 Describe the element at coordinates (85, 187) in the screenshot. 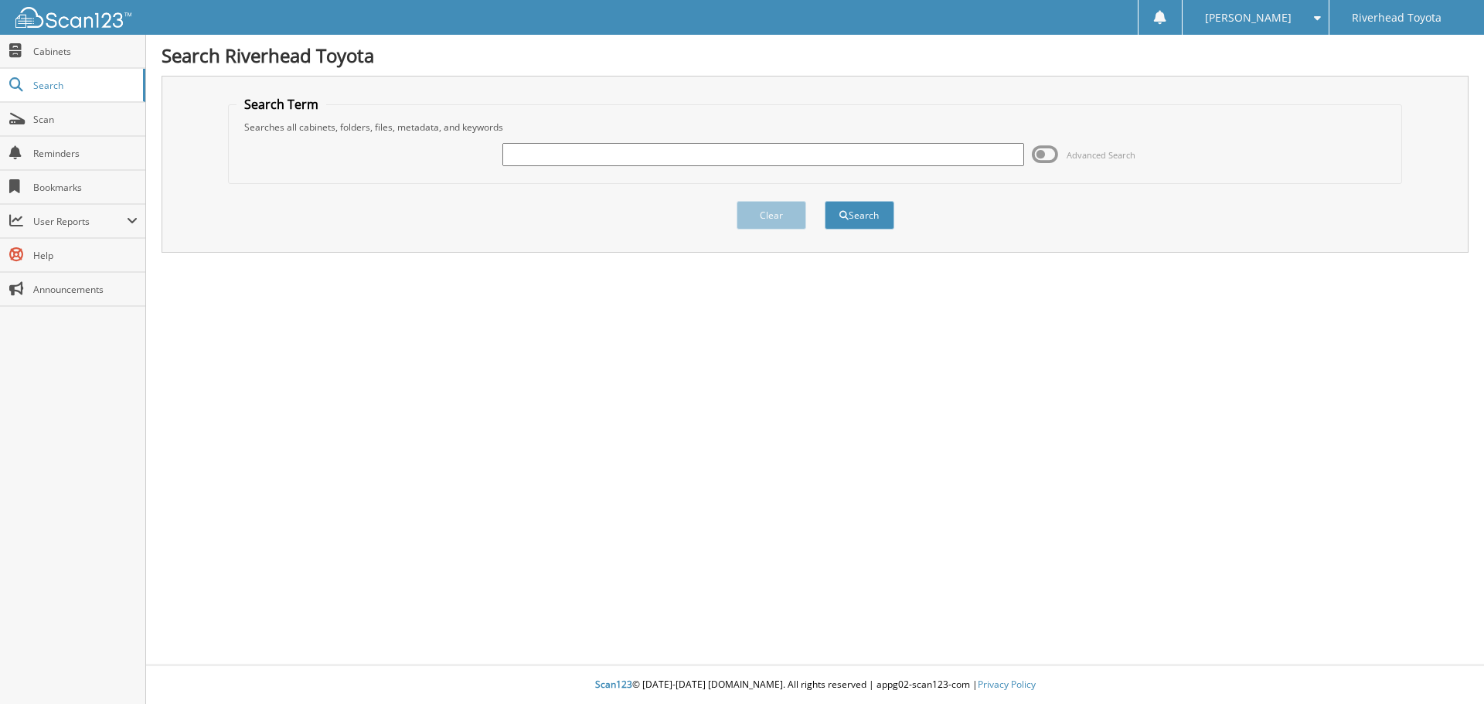

I see `span: Bookmarks` at that location.